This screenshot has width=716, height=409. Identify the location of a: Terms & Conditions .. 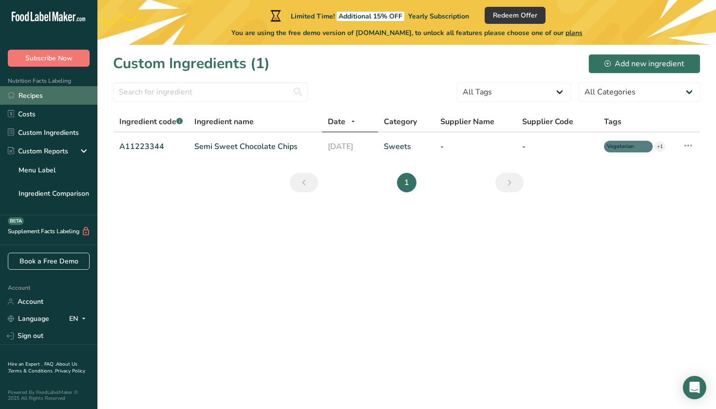
(32, 371).